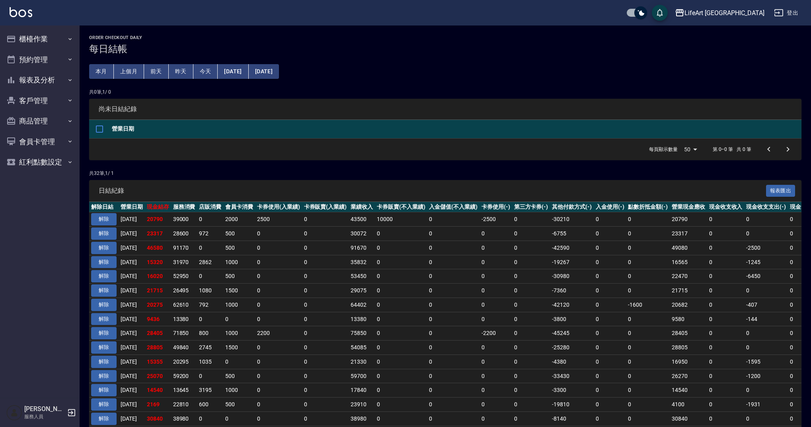  I want to click on th: 業績收入, so click(362, 207).